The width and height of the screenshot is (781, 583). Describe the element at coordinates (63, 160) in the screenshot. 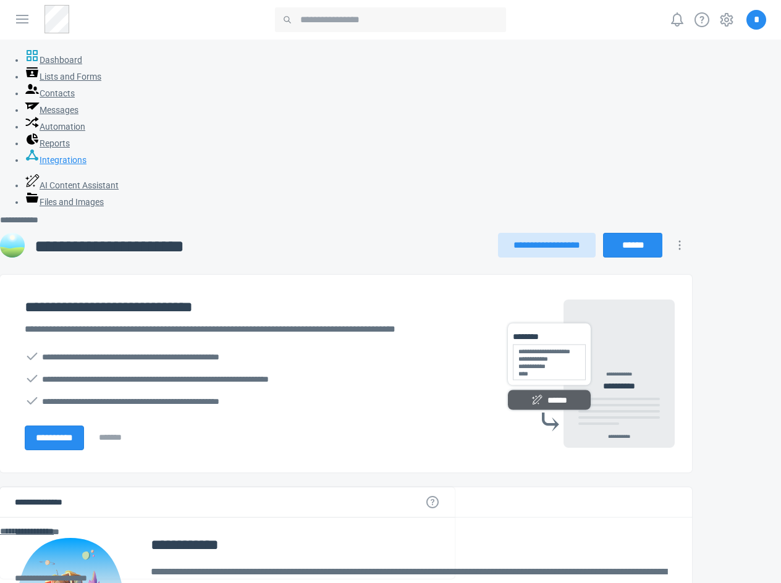

I see `span: Integrations` at that location.